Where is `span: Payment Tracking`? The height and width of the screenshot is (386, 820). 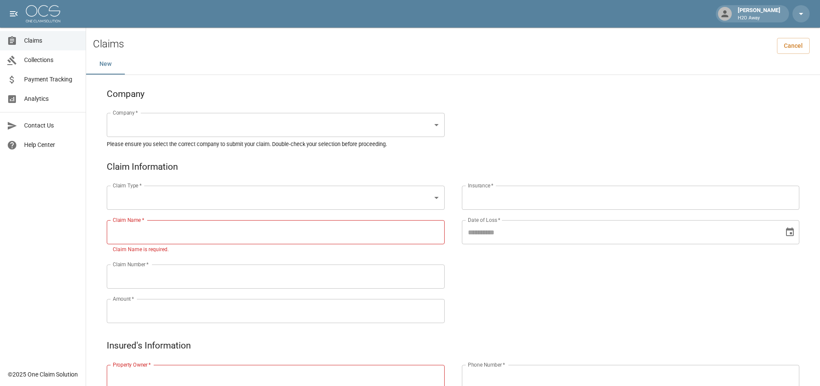
span: Payment Tracking is located at coordinates (51, 79).